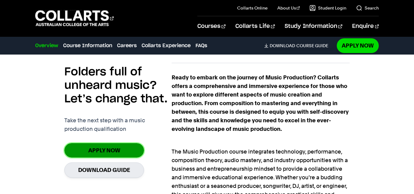 This screenshot has width=414, height=194. What do you see at coordinates (282, 46) in the screenshot?
I see `span: Download` at bounding box center [282, 46].